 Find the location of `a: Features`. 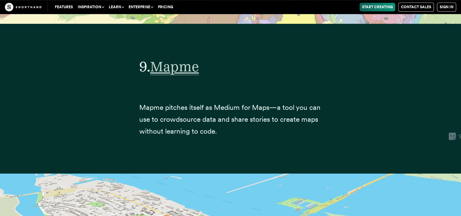

a: Features is located at coordinates (64, 7).